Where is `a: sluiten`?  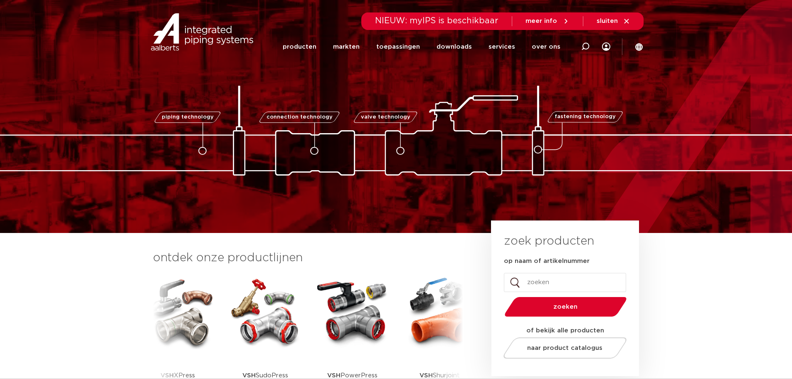 a: sluiten is located at coordinates (613, 21).